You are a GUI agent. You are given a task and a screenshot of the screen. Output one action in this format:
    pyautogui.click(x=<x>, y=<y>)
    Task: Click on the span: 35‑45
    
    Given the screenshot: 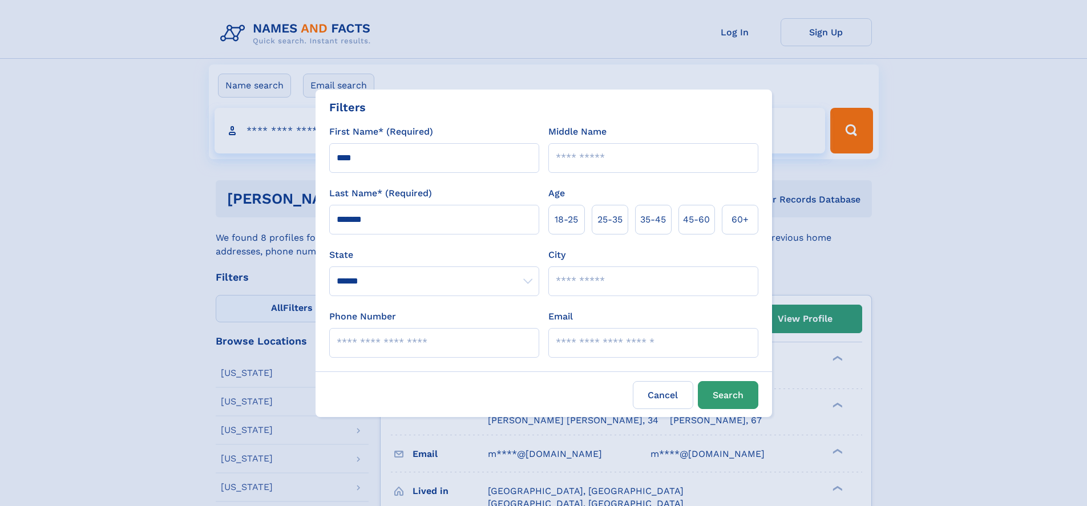 What is the action you would take?
    pyautogui.click(x=653, y=220)
    